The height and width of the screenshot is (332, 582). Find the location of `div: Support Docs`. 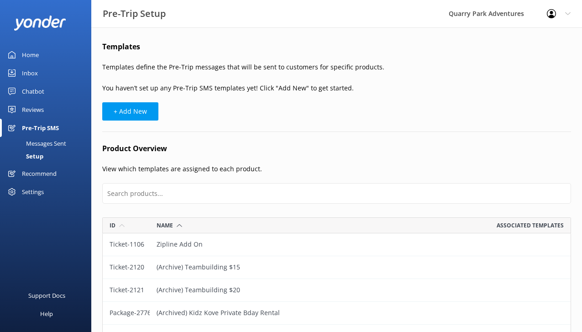

div: Support Docs is located at coordinates (47, 295).